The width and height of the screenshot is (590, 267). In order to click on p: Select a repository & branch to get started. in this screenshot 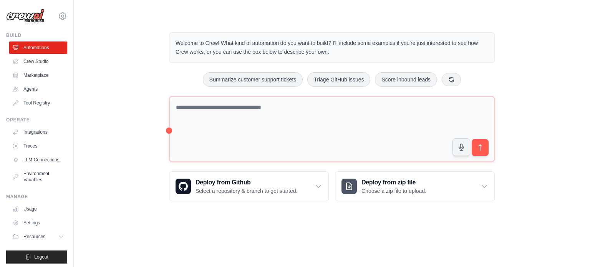, I will do `click(246, 191)`.